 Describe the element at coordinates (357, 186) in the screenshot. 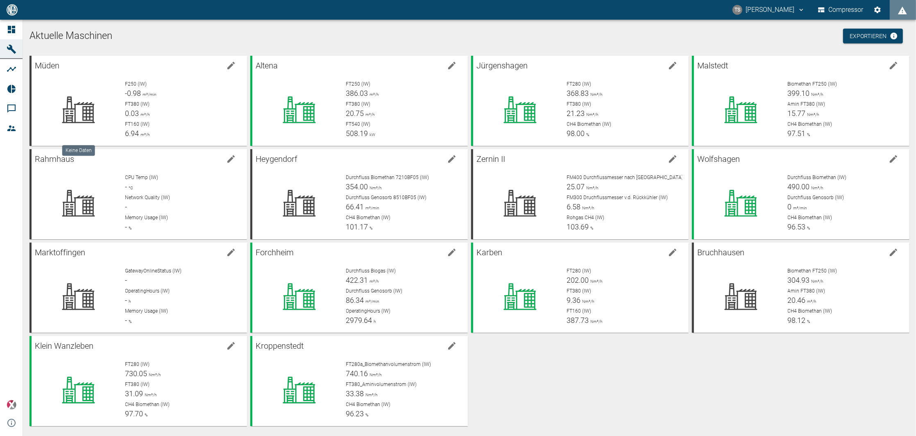

I see `span: 354.00` at that location.